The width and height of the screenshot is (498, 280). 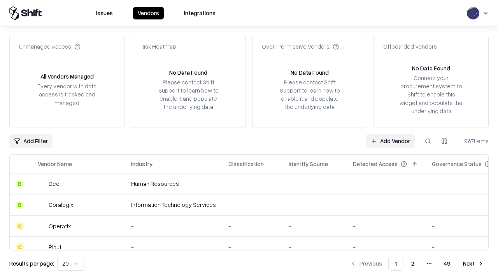 What do you see at coordinates (42, 184) in the screenshot?
I see `img: Deel` at bounding box center [42, 184].